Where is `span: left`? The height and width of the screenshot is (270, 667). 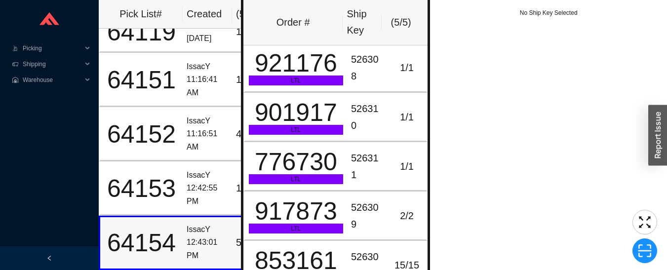
span: left is located at coordinates (49, 258).